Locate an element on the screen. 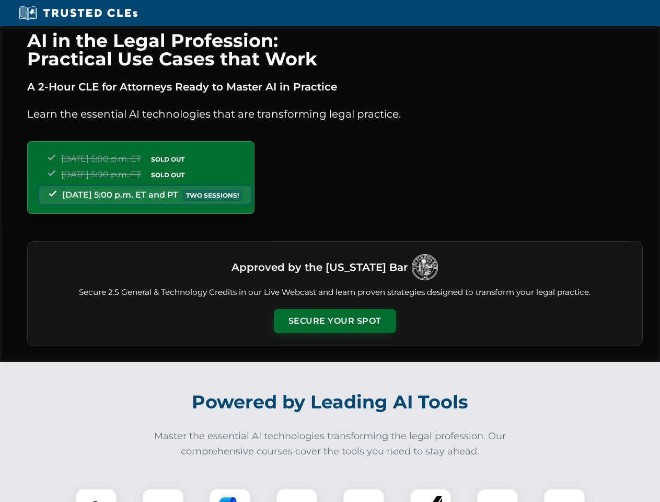  p: A 2-Hour CLE for Attorneys Ready to Master AI in Practice is located at coordinates (335, 87).